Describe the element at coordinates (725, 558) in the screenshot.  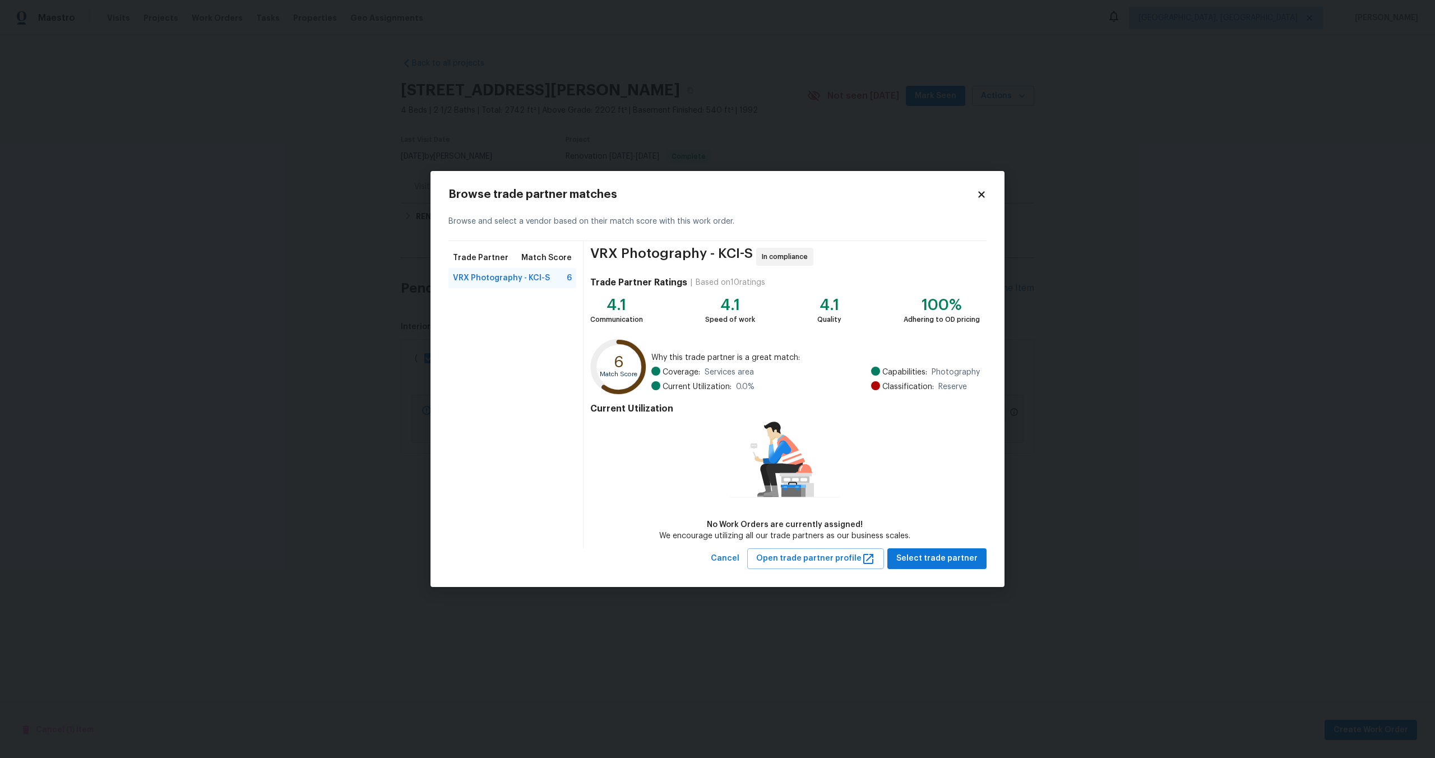
I see `button: Cancel` at that location.